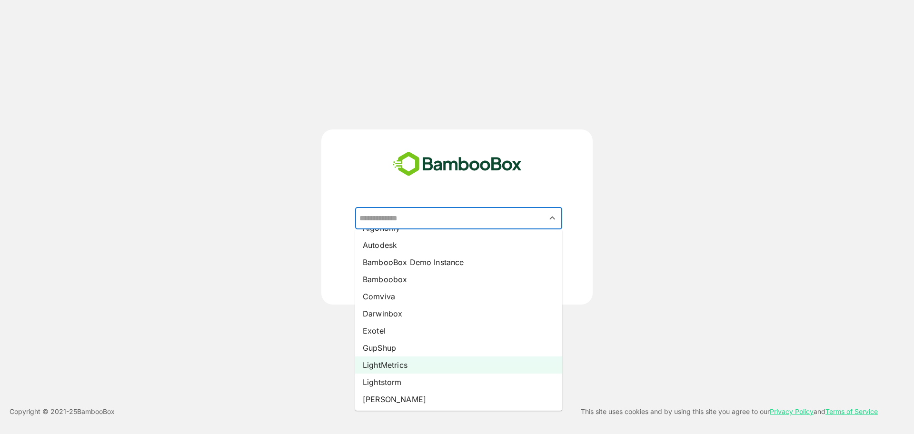 The height and width of the screenshot is (434, 914). Describe the element at coordinates (458, 416) in the screenshot. I see `li: RateGain` at that location.